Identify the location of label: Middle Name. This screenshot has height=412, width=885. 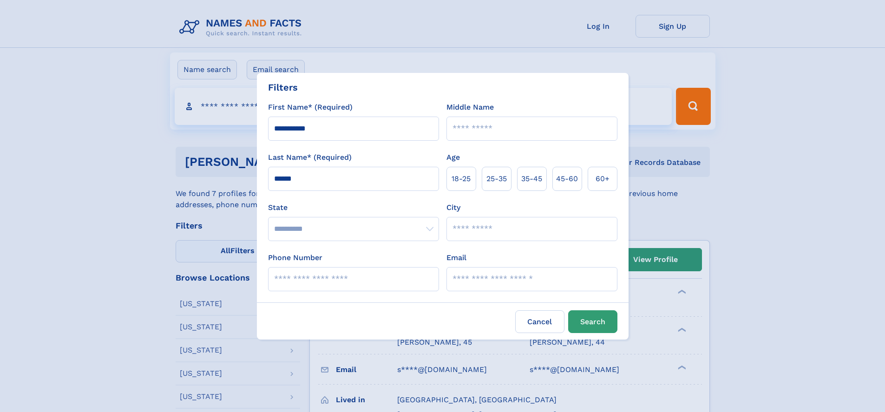
(470, 107).